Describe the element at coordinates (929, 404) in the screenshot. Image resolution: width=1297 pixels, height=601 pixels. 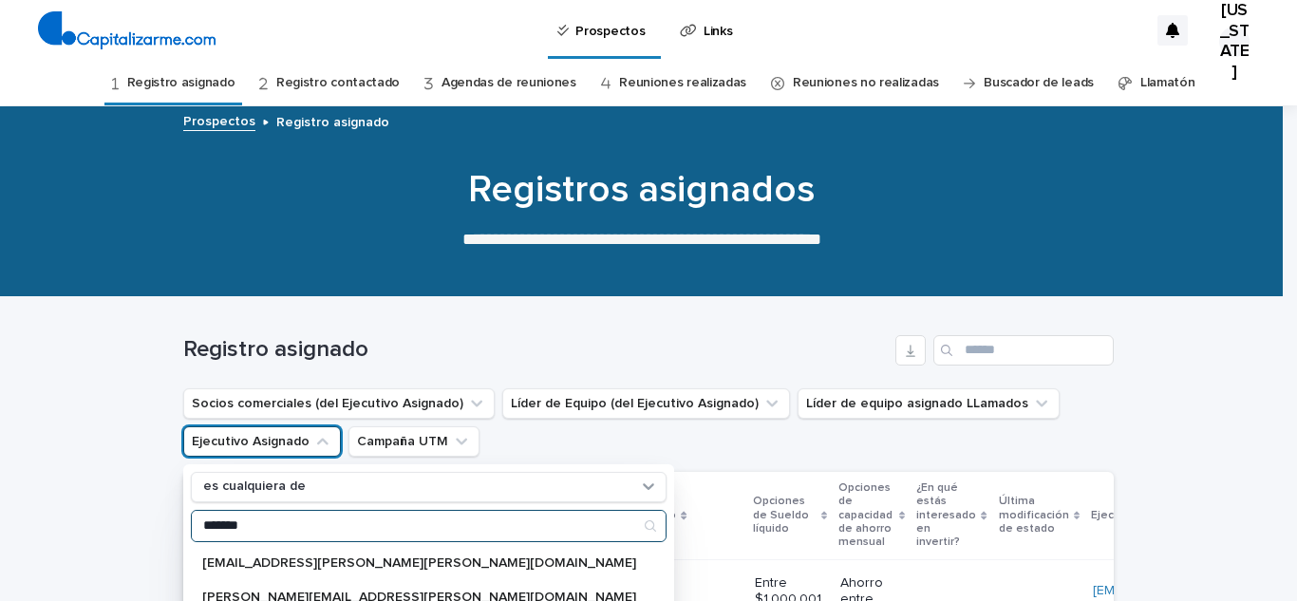
I see `button: Líder de equipo asignado LLamados` at that location.